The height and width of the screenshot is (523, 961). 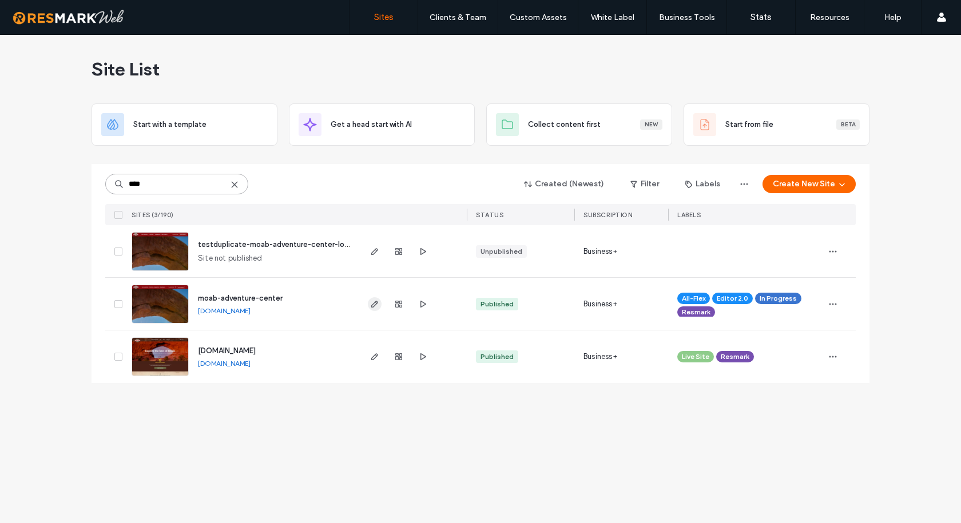 What do you see at coordinates (382, 125) in the screenshot?
I see `div: Get a head start with AI` at bounding box center [382, 125].